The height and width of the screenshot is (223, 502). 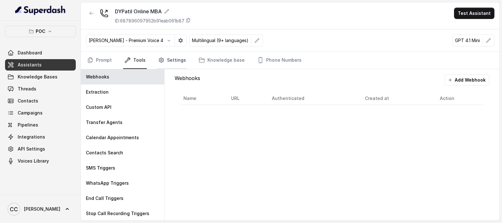 What do you see at coordinates (105, 153) in the screenshot?
I see `p: Contacts Search` at bounding box center [105, 153].